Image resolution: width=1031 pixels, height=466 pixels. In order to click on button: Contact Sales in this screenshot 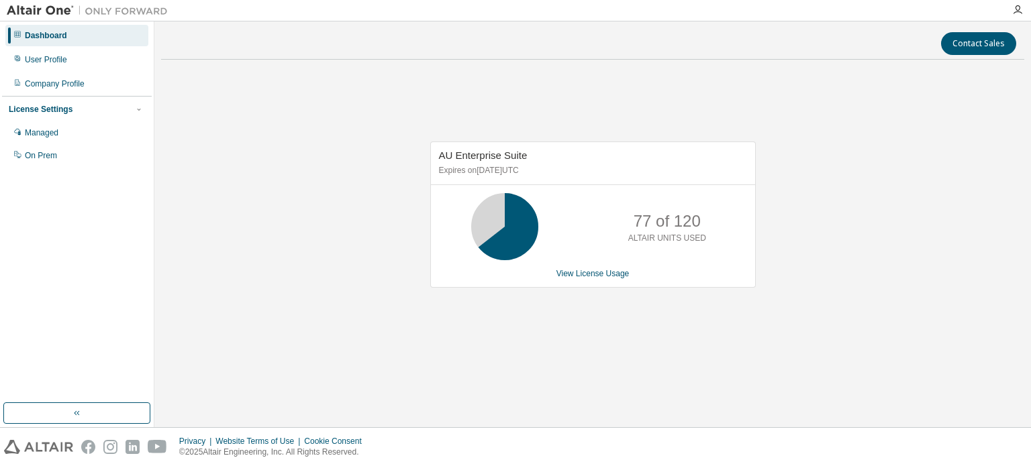, I will do `click(978, 44)`.